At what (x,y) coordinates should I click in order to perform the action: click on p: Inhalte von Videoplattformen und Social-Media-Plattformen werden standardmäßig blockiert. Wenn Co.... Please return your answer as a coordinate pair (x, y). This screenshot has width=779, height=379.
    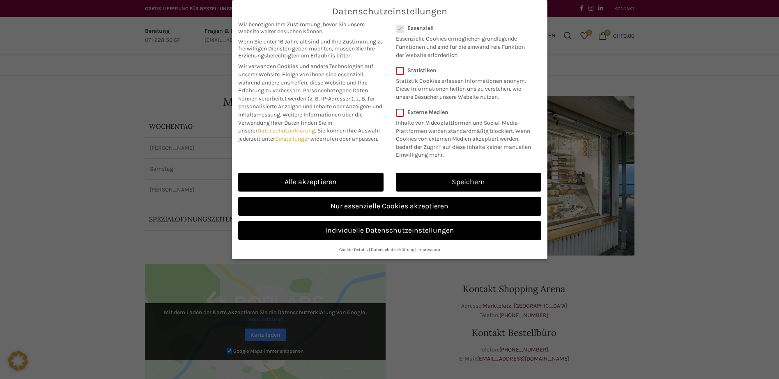
    Looking at the image, I should click on (465, 137).